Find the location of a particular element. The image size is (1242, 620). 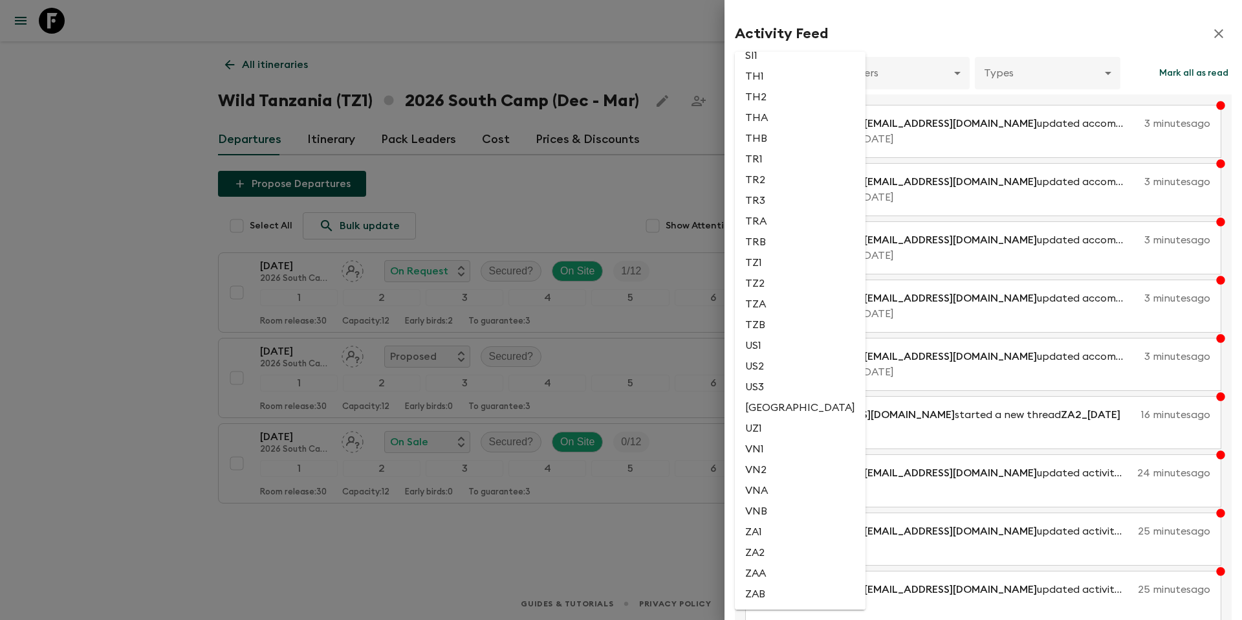

li: VNA is located at coordinates (800, 490).